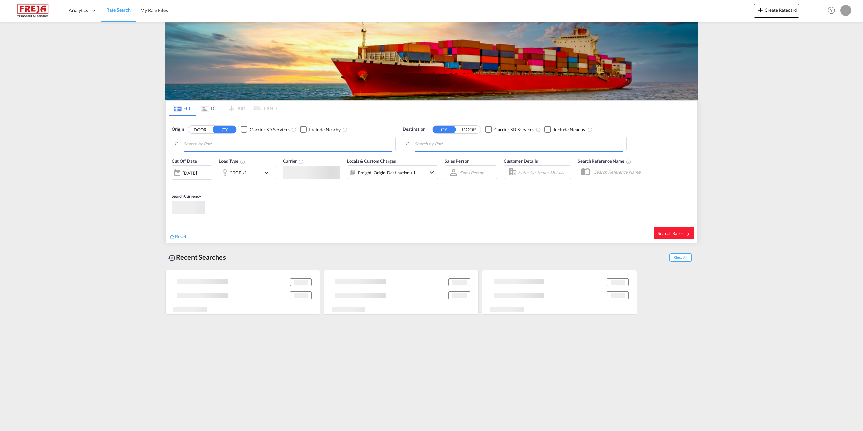  Describe the element at coordinates (833, 11) in the screenshot. I see `div: Help` at that location.